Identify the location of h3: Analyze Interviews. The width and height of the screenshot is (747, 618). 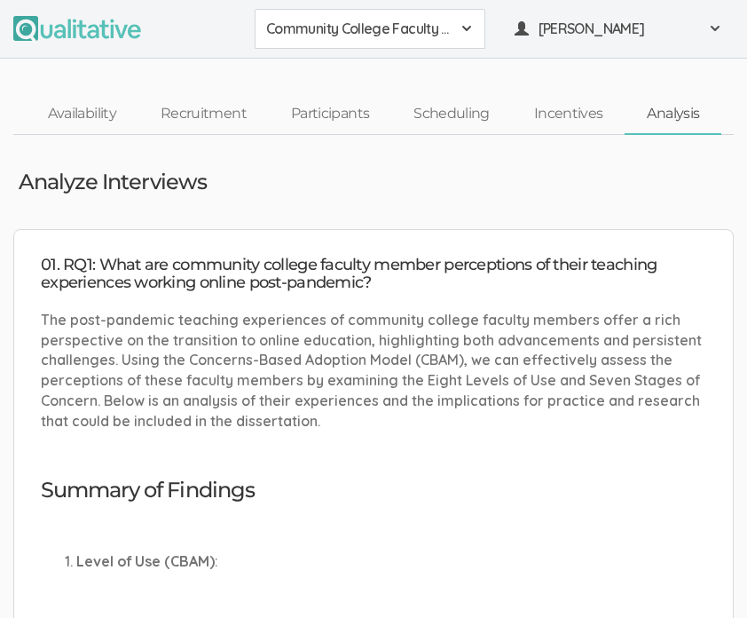
(113, 182).